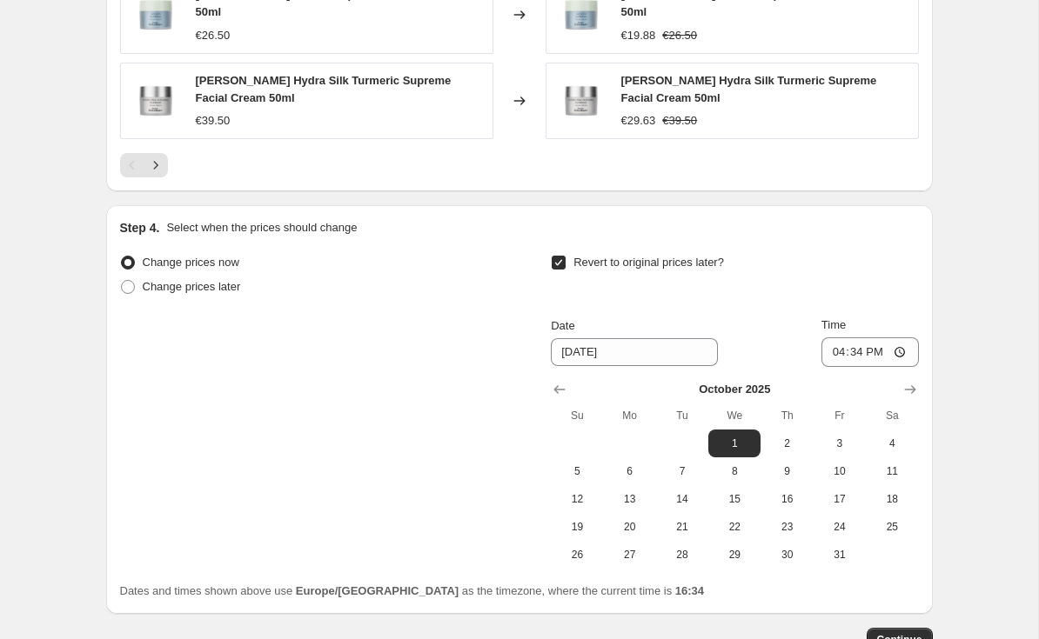 This screenshot has width=1039, height=639. What do you see at coordinates (734, 499) in the screenshot?
I see `button: Wednesday October 15 2025` at bounding box center [734, 499].